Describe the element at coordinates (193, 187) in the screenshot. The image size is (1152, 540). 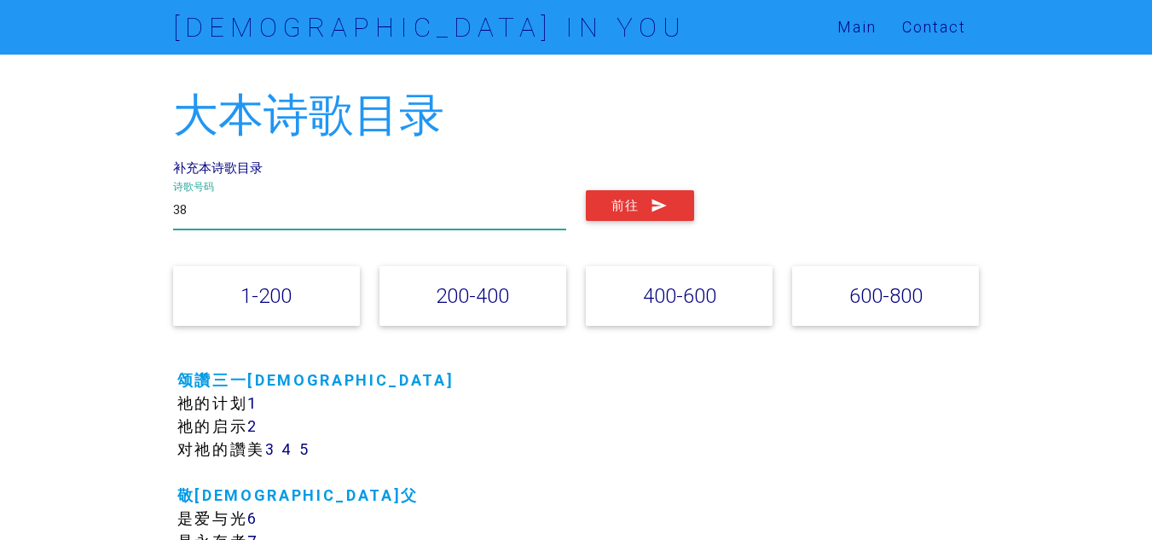
I see `label: 诗歌号码` at that location.